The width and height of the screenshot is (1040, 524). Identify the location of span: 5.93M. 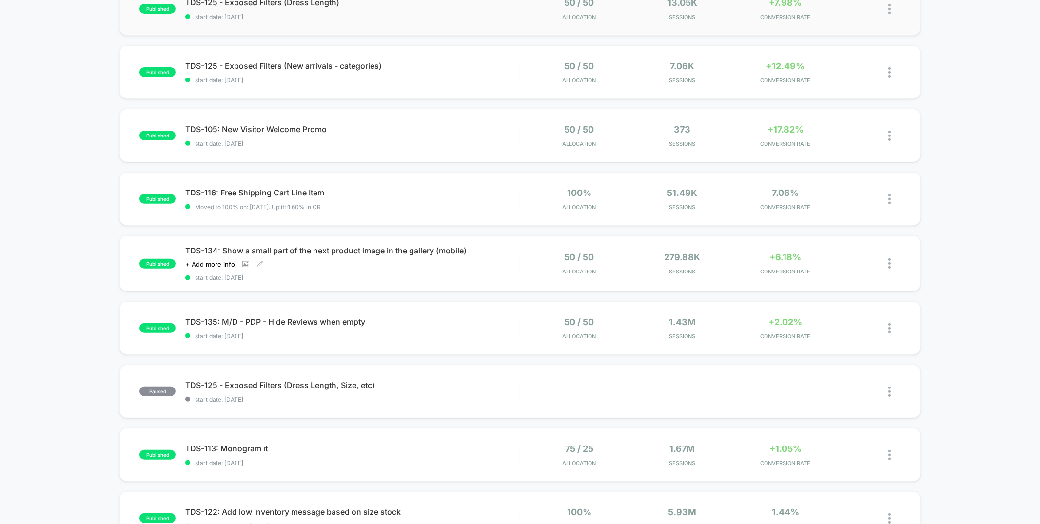
(683, 512).